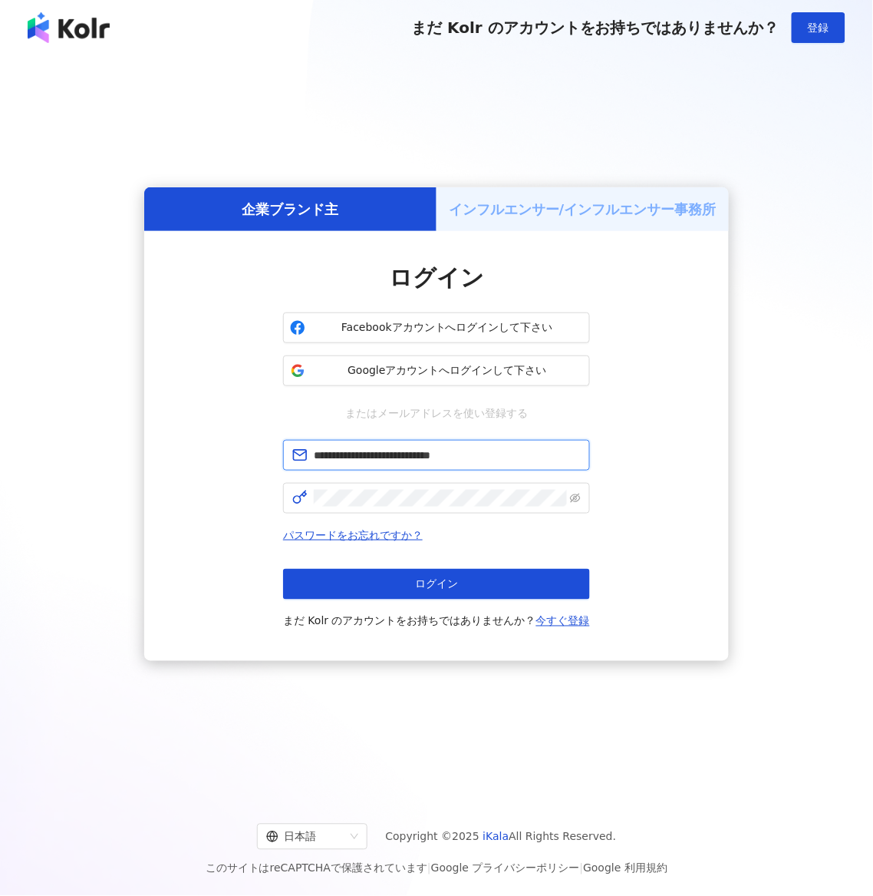  Describe the element at coordinates (437, 868) in the screenshot. I see `span: このサイトはreCAPTCHAで保護されています` at that location.